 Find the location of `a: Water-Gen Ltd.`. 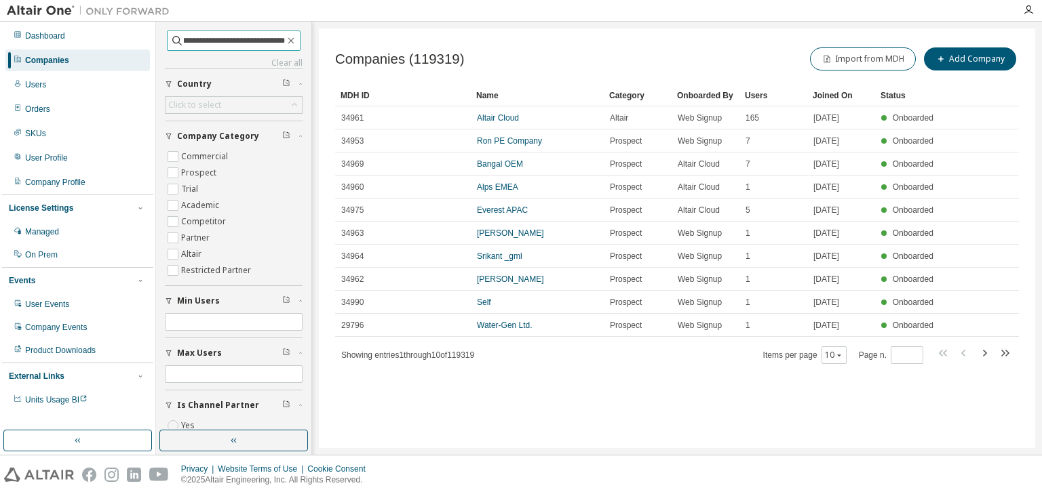

a: Water-Gen Ltd. is located at coordinates (505, 326).